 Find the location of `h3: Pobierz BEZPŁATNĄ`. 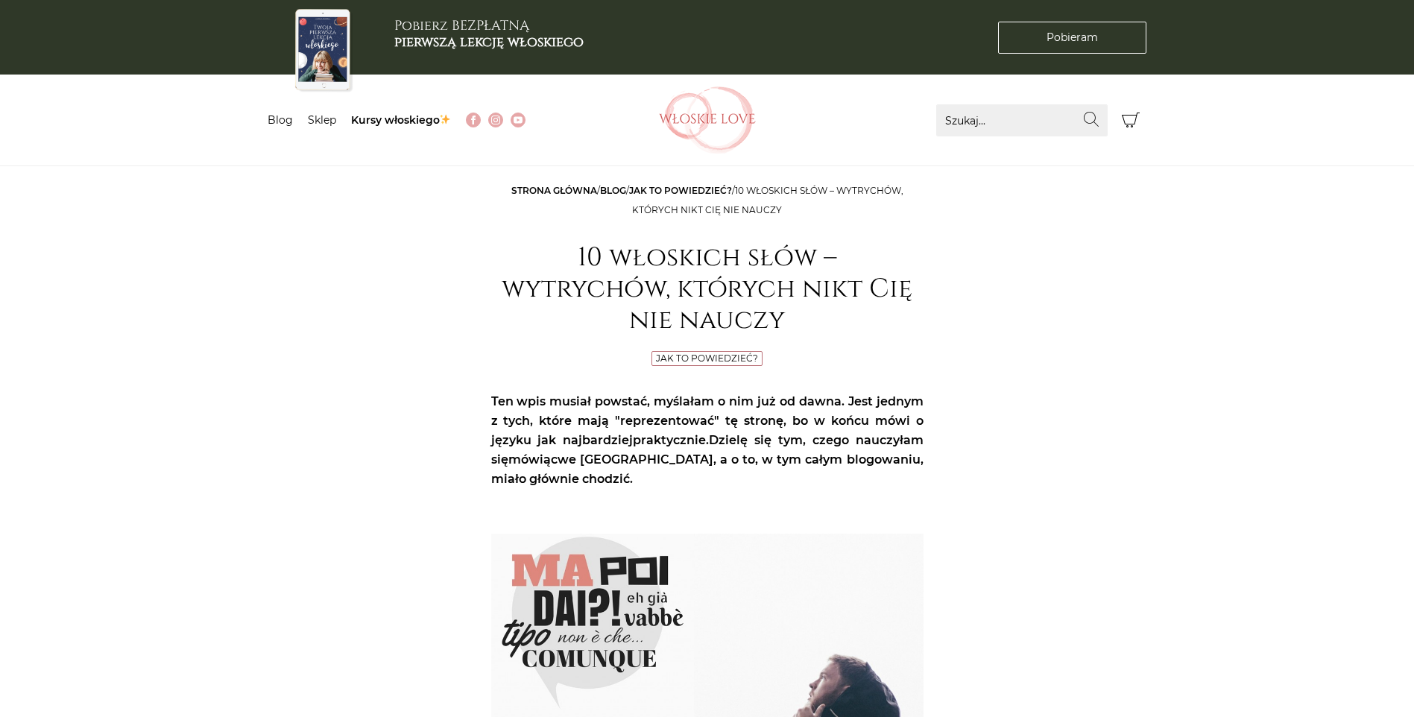

h3: Pobierz BEZPŁATNĄ is located at coordinates (489, 34).